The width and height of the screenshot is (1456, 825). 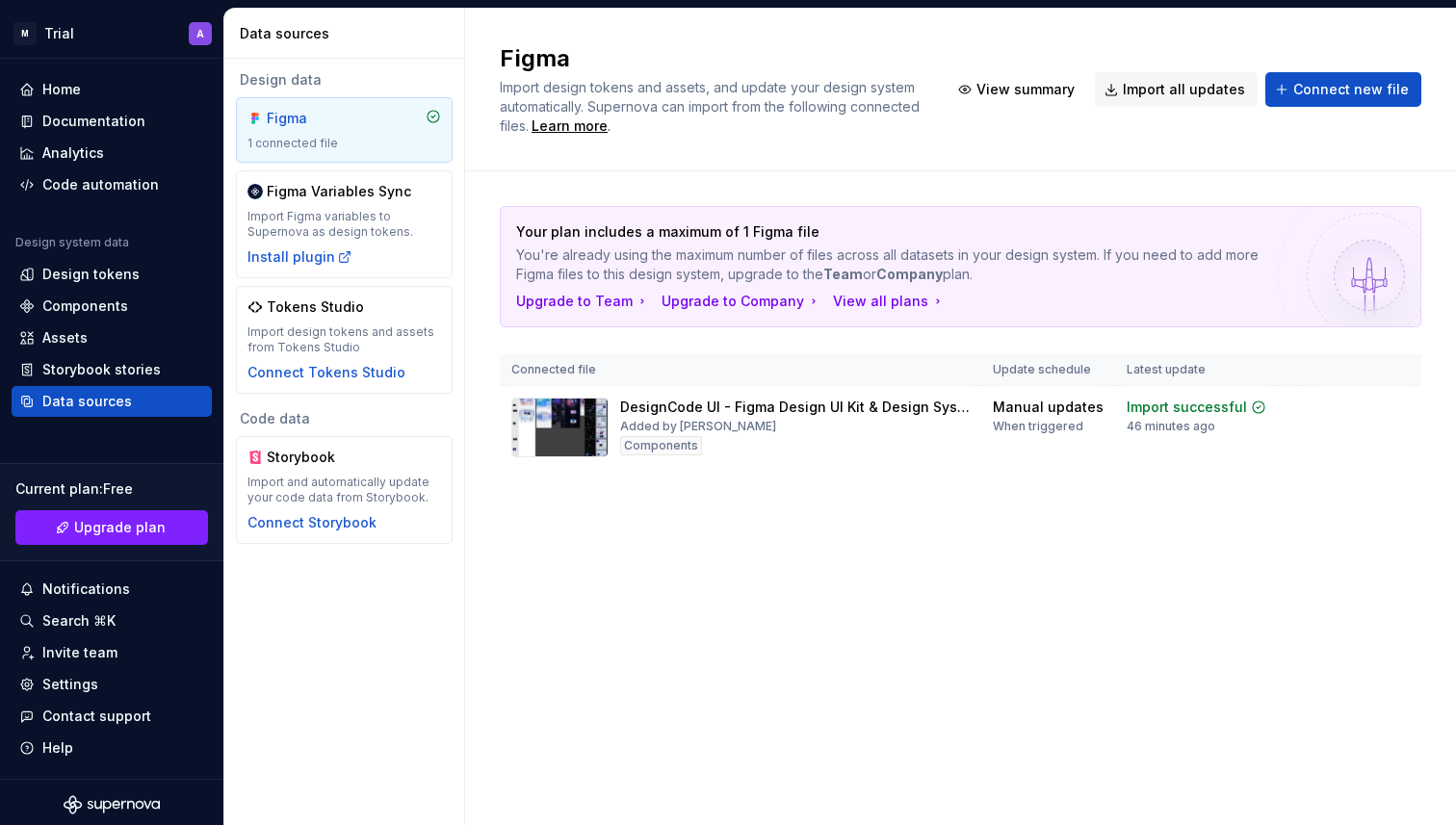 What do you see at coordinates (327, 373) in the screenshot?
I see `div: Connect Tokens Studio` at bounding box center [327, 373].